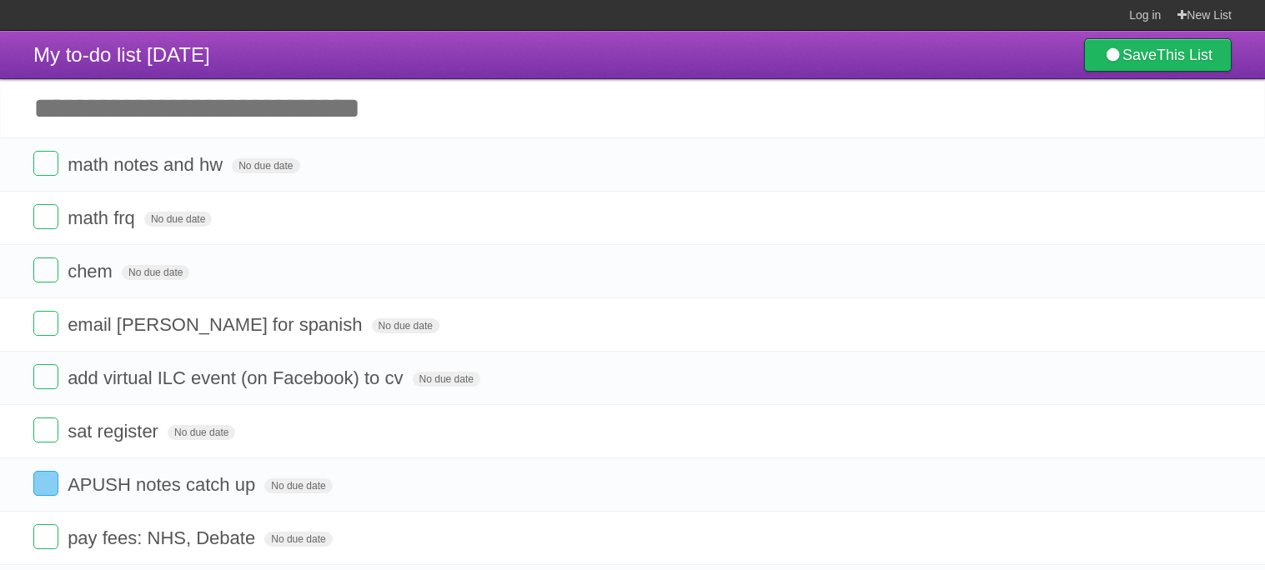 The height and width of the screenshot is (570, 1265). Describe the element at coordinates (1158, 55) in the screenshot. I see `a: SaveThis List` at that location.